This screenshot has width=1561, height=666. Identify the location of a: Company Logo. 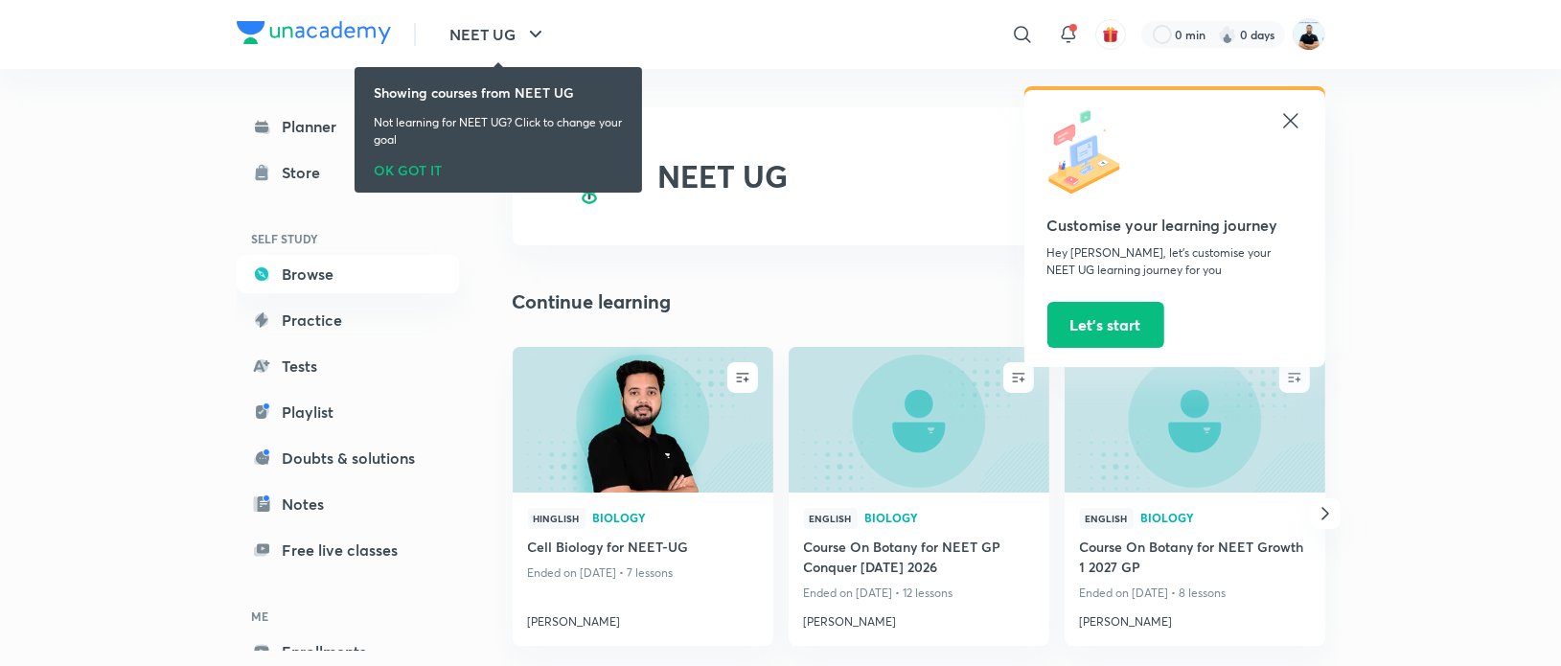
(313, 34).